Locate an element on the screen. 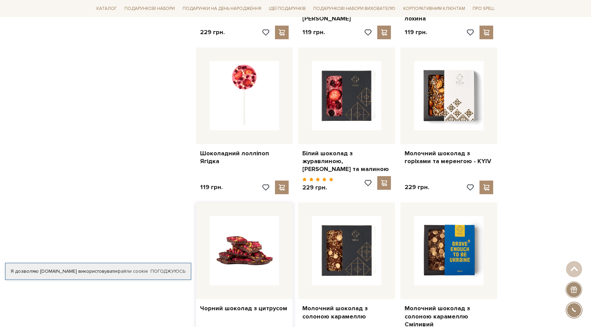 Image resolution: width=591 pixels, height=327 pixels. a: Каталог is located at coordinates (107, 9).